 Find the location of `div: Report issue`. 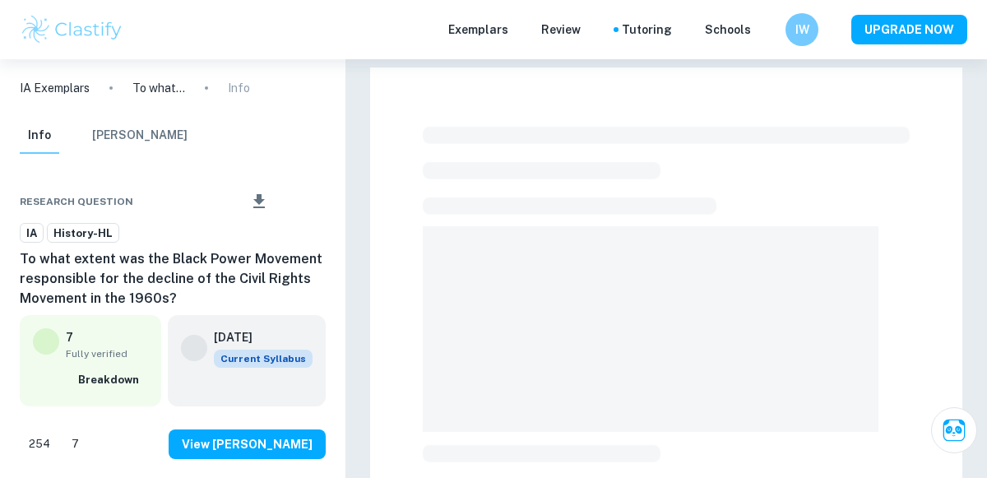

div: Report issue is located at coordinates (319, 201).